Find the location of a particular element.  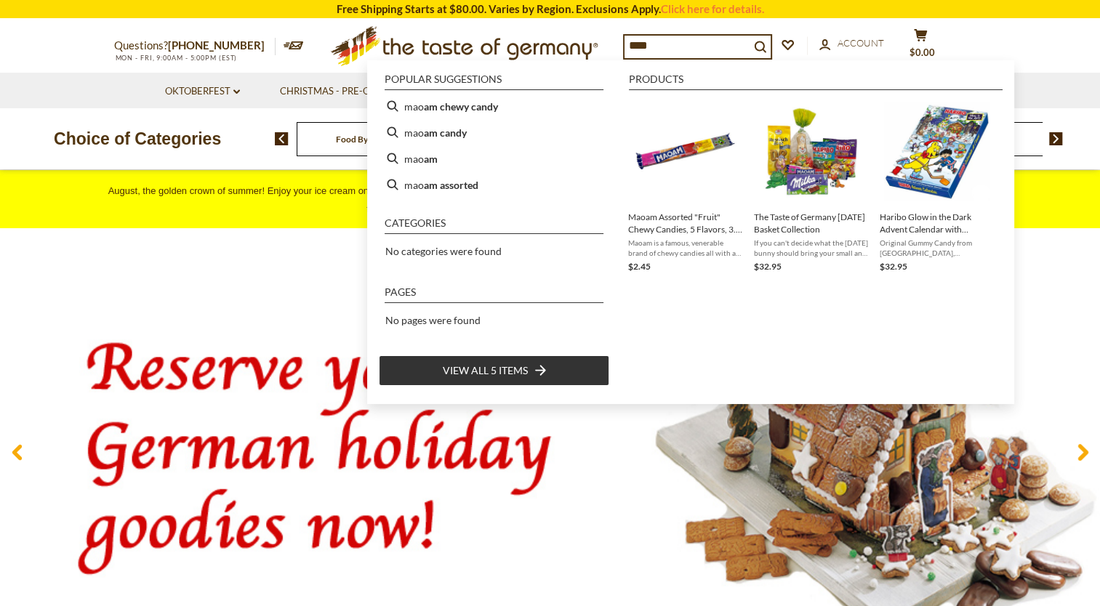

span: No categories were found is located at coordinates (443, 251).